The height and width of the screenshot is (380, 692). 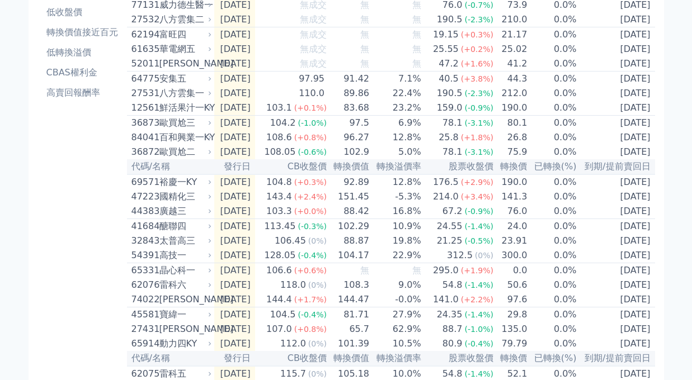 I want to click on td: 10.5%, so click(x=396, y=344).